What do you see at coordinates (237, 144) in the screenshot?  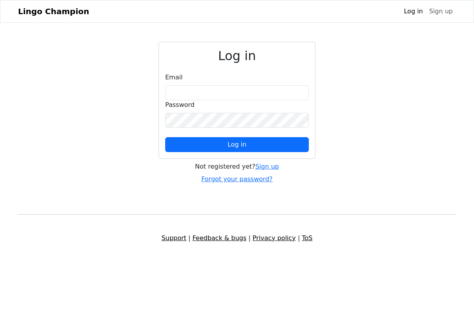 I see `span: Log in` at bounding box center [237, 144].